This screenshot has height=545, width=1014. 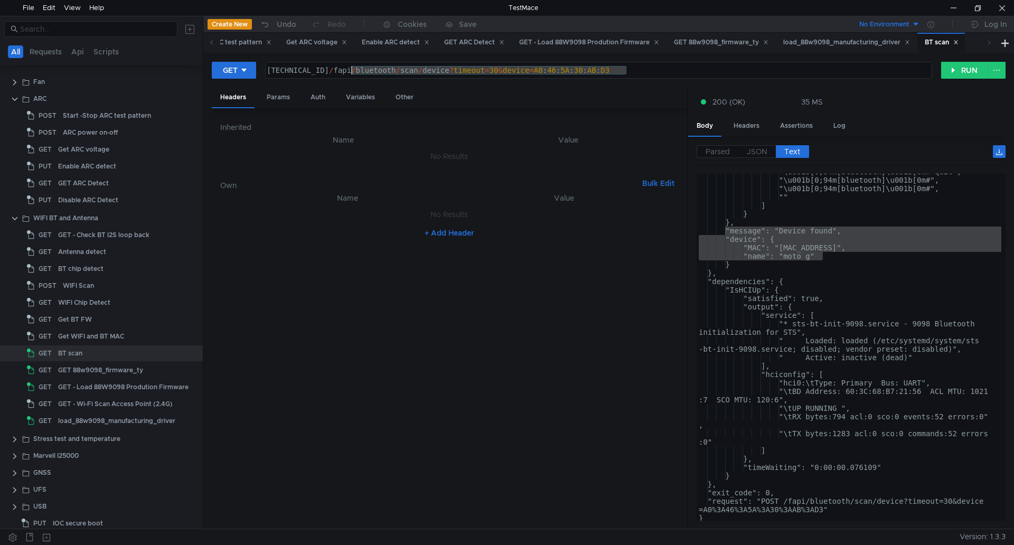 I want to click on div: BT chip detect, so click(x=81, y=269).